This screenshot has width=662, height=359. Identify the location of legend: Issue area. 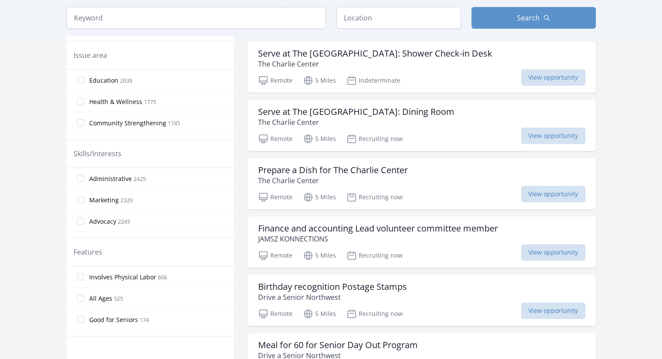
(90, 55).